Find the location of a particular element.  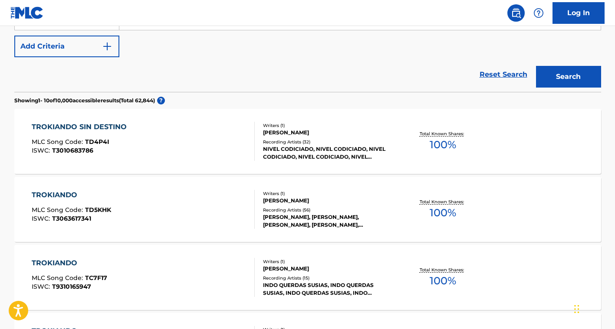

div: Help is located at coordinates (538, 13).